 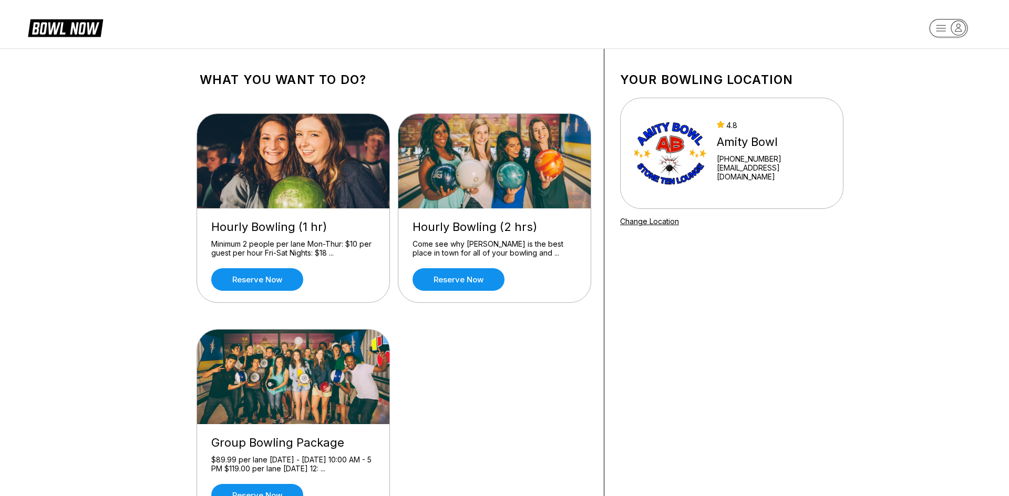 What do you see at coordinates (731, 80) in the screenshot?
I see `h1: Your bowling location` at bounding box center [731, 80].